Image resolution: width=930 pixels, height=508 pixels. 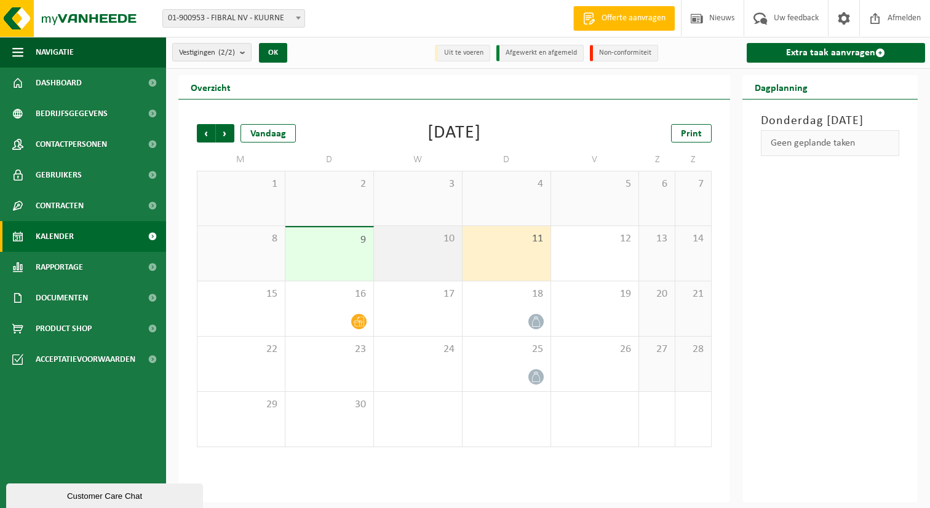 What do you see at coordinates (207, 53) in the screenshot?
I see `span: Vestigingen` at bounding box center [207, 53].